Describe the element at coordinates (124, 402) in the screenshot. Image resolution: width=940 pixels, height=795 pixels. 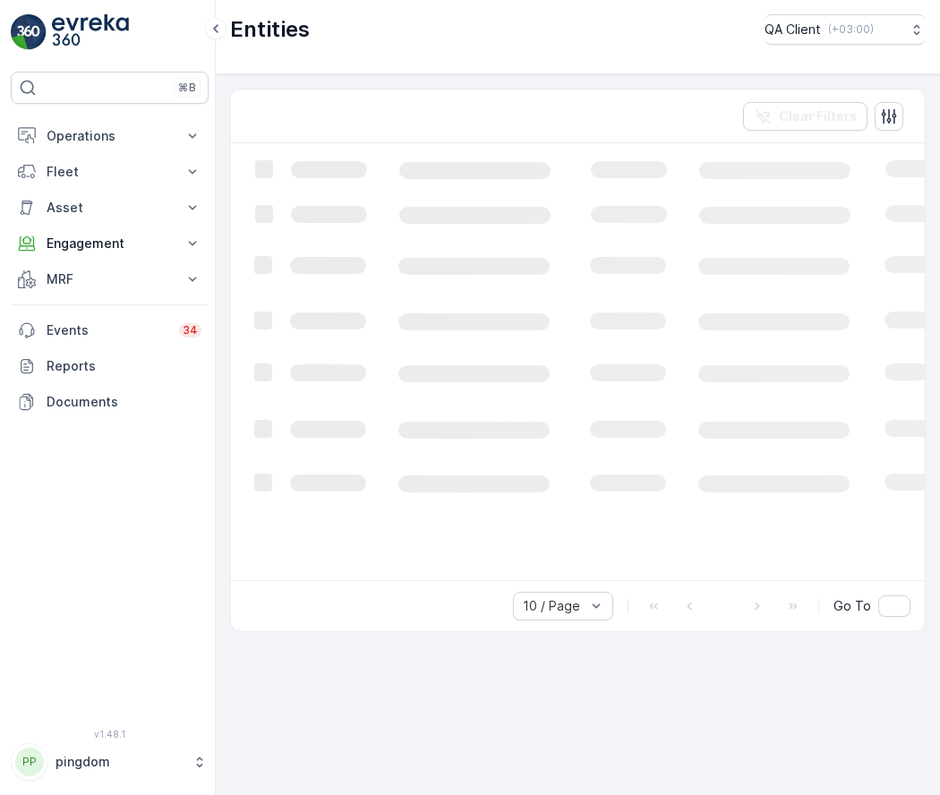
I see `p: Documents` at that location.